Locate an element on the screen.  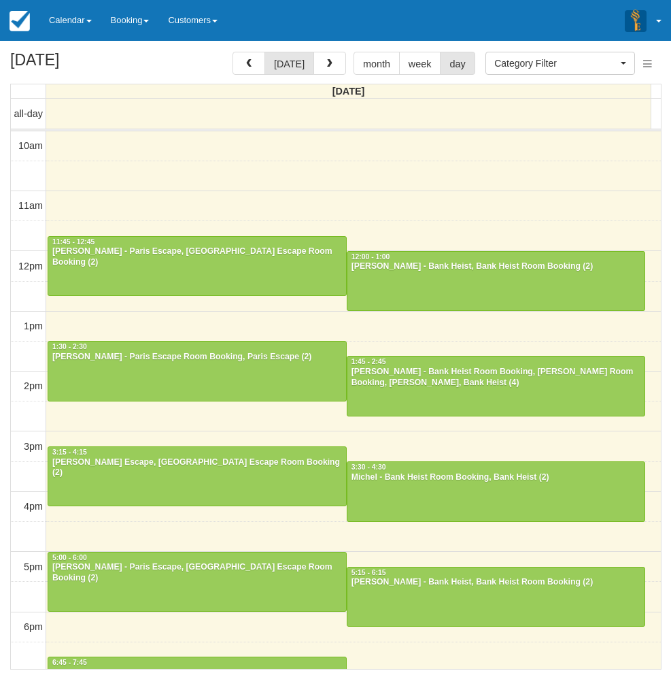
span: 5:00 - 6:00 is located at coordinates (69, 557).